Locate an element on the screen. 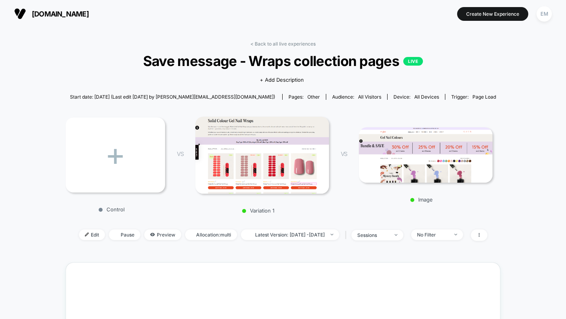 Image resolution: width=566 pixels, height=319 pixels. span: Allocation: multi is located at coordinates (211, 235).